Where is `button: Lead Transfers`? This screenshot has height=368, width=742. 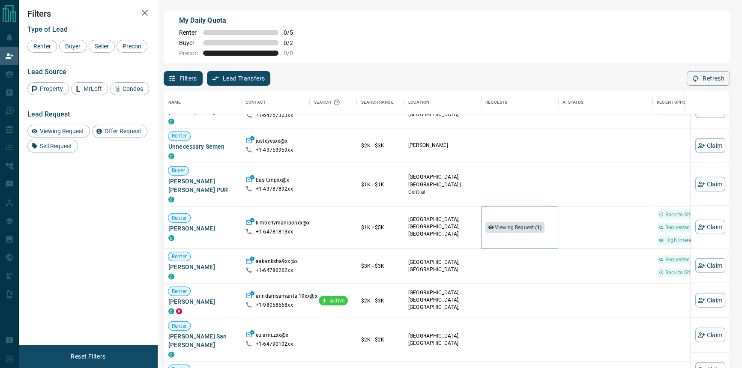
button: Lead Transfers is located at coordinates (239, 78).